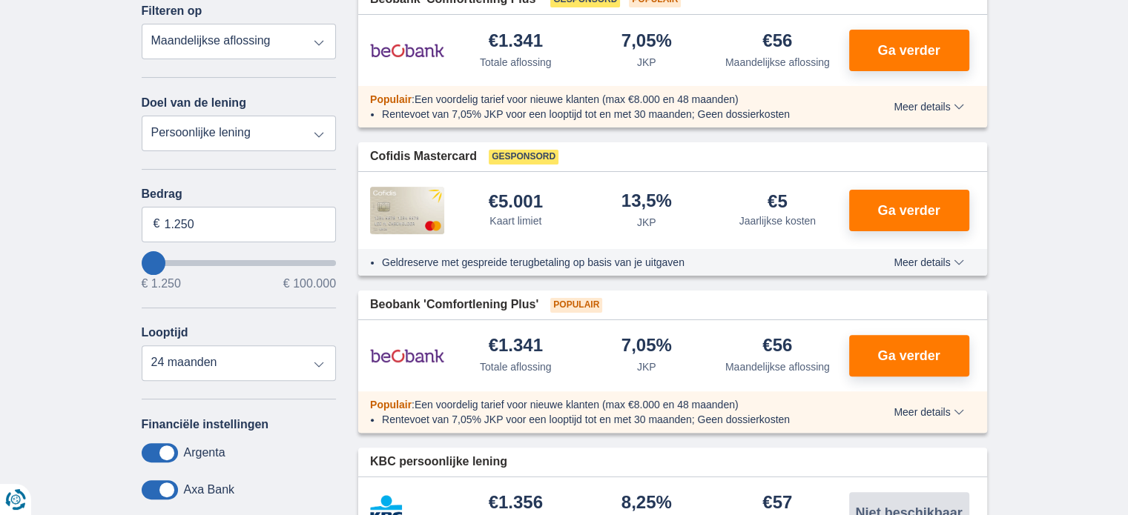 This screenshot has width=1128, height=515. I want to click on div: Jaarlijkse kosten, so click(778, 221).